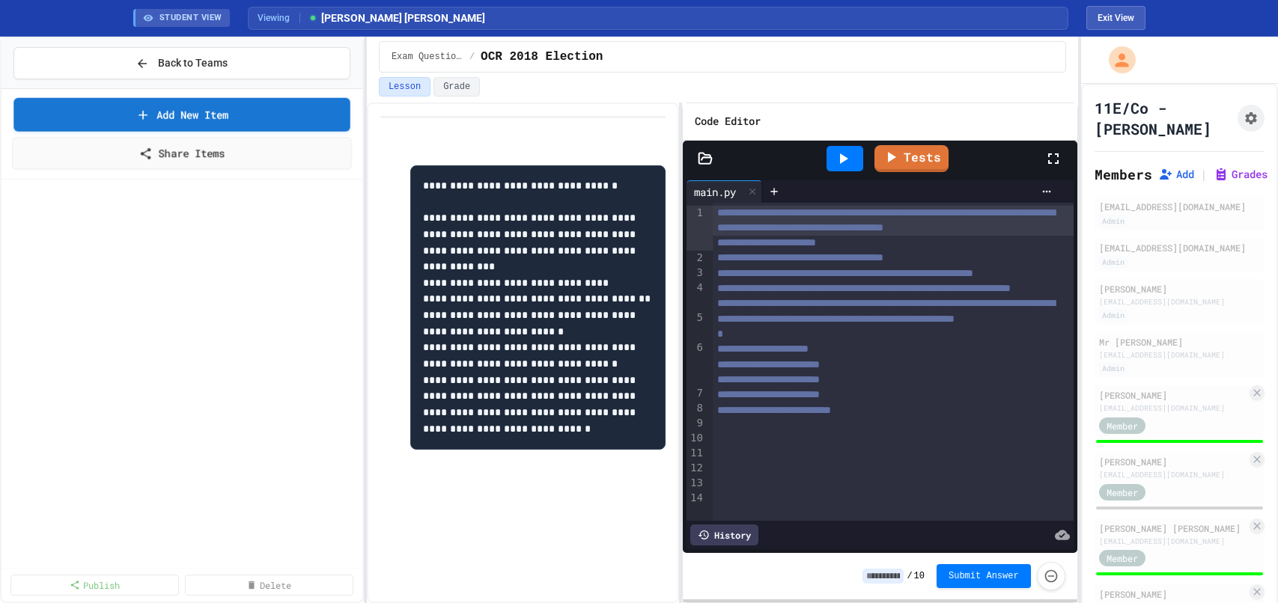 The height and width of the screenshot is (603, 1278). I want to click on div: 9, so click(696, 424).